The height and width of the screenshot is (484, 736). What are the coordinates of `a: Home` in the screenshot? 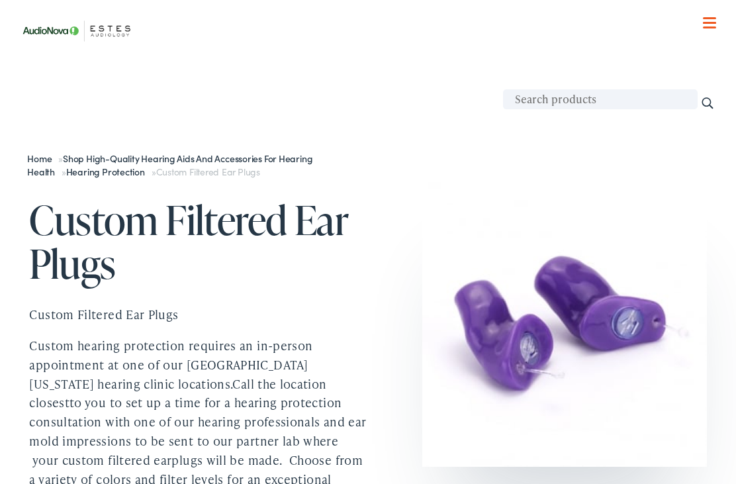 It's located at (42, 158).